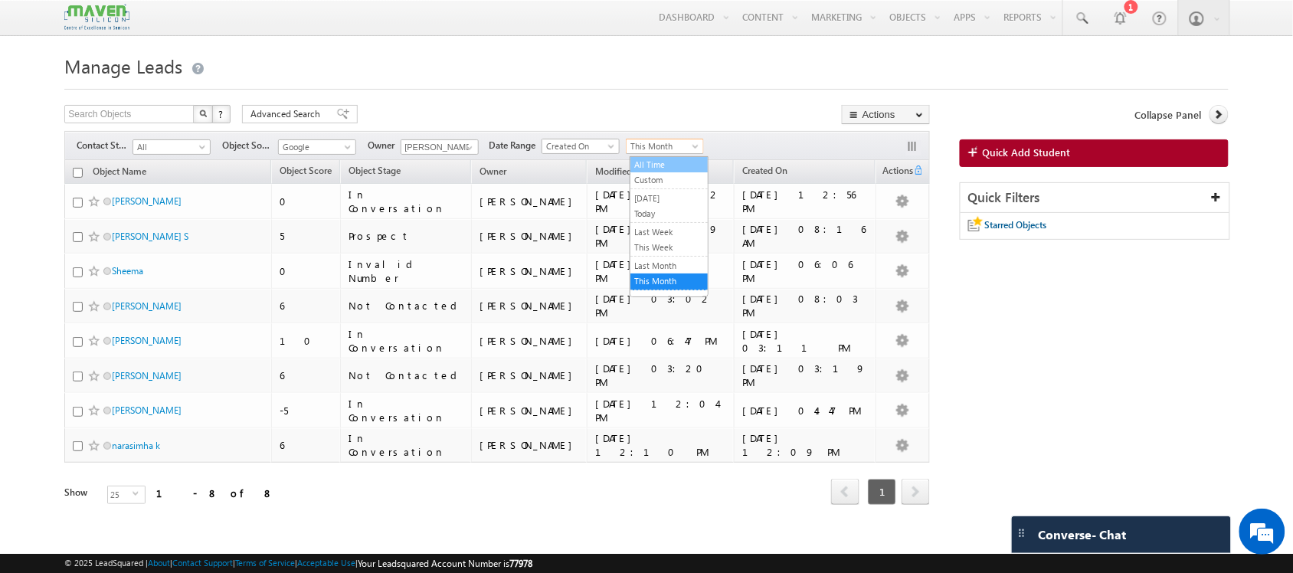 The image size is (1293, 573). I want to click on button: Actions, so click(886, 114).